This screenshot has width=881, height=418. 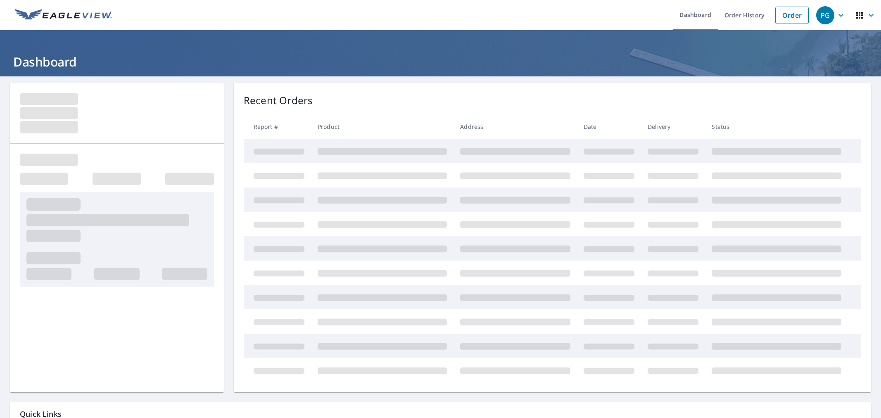 What do you see at coordinates (277, 126) in the screenshot?
I see `th: Report #` at bounding box center [277, 126].